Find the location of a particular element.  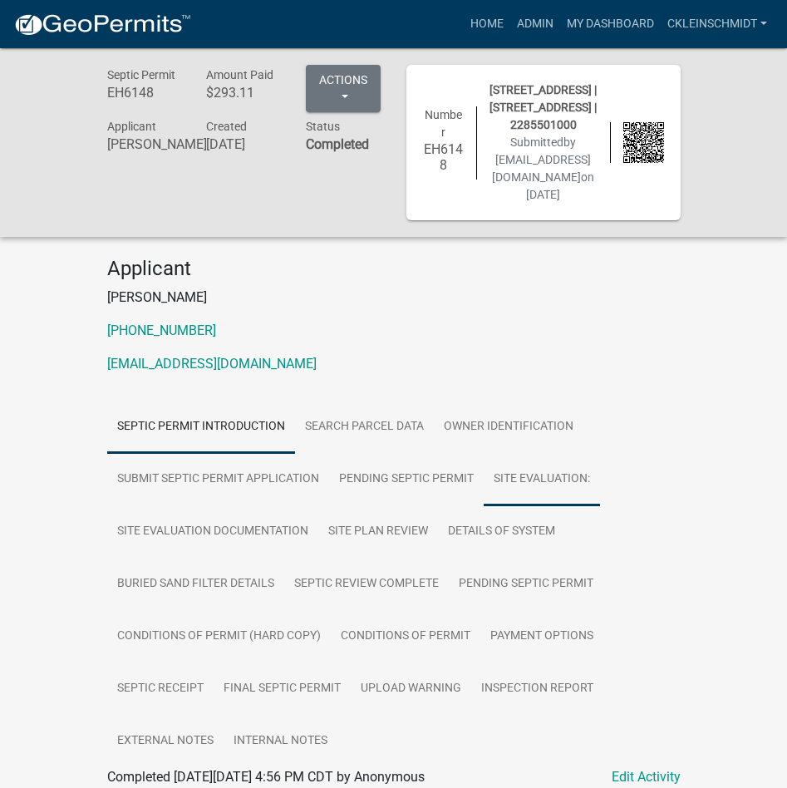

img: QR code is located at coordinates (644, 142).